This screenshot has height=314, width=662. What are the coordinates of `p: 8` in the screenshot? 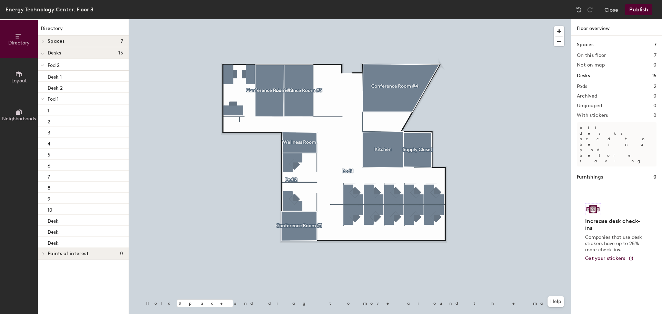 It's located at (49, 187).